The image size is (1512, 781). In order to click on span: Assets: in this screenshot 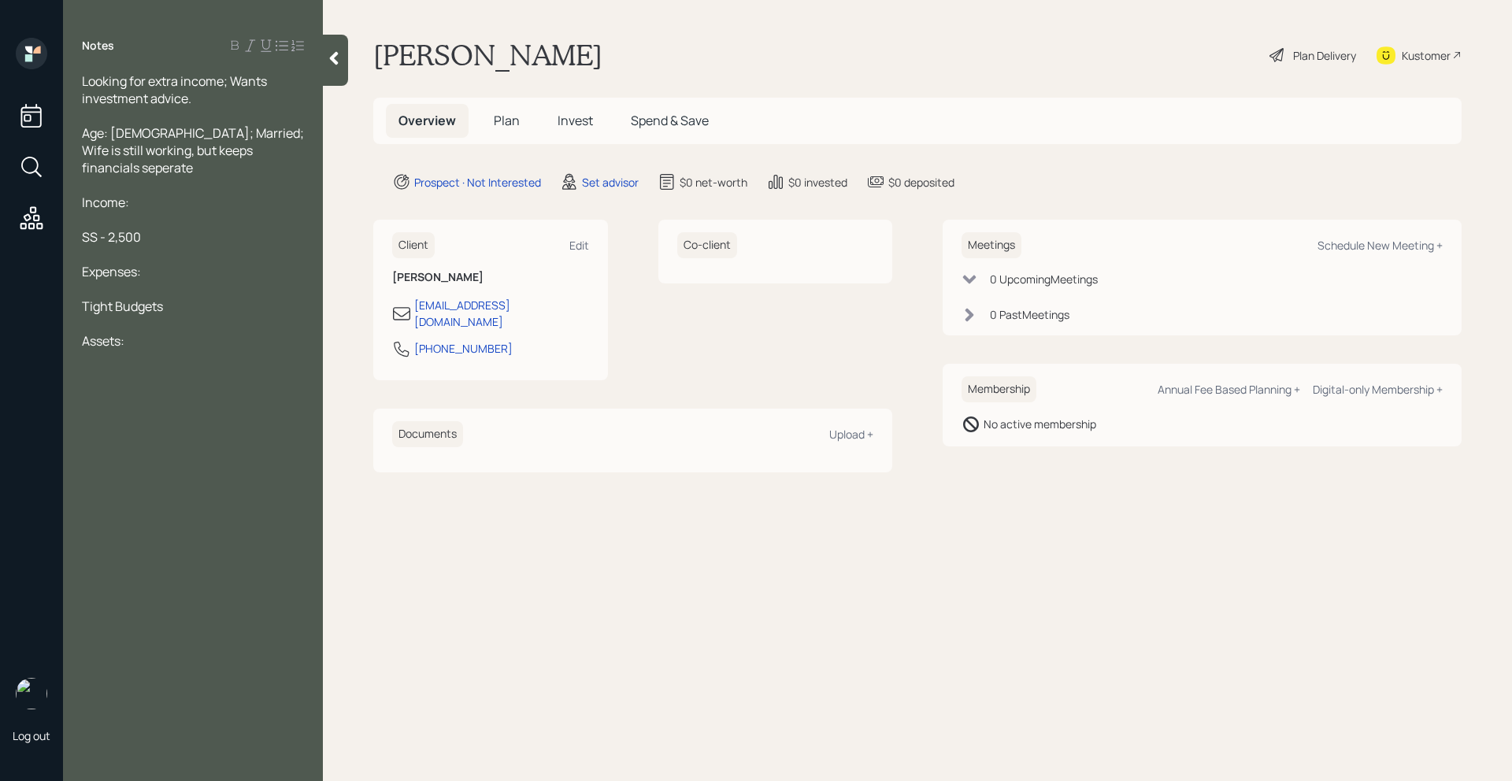, I will do `click(103, 341)`.